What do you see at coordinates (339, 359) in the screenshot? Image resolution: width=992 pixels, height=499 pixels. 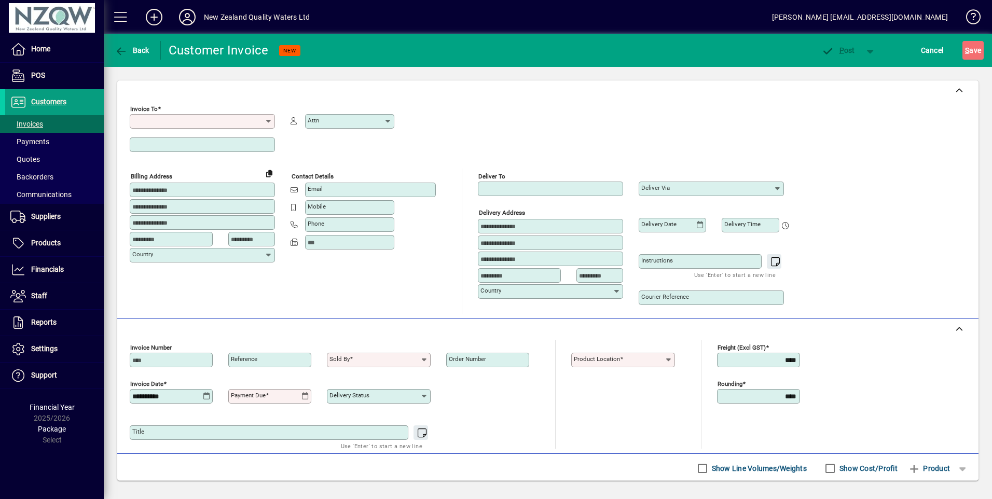 I see `mat-label: Sold by` at bounding box center [339, 359].